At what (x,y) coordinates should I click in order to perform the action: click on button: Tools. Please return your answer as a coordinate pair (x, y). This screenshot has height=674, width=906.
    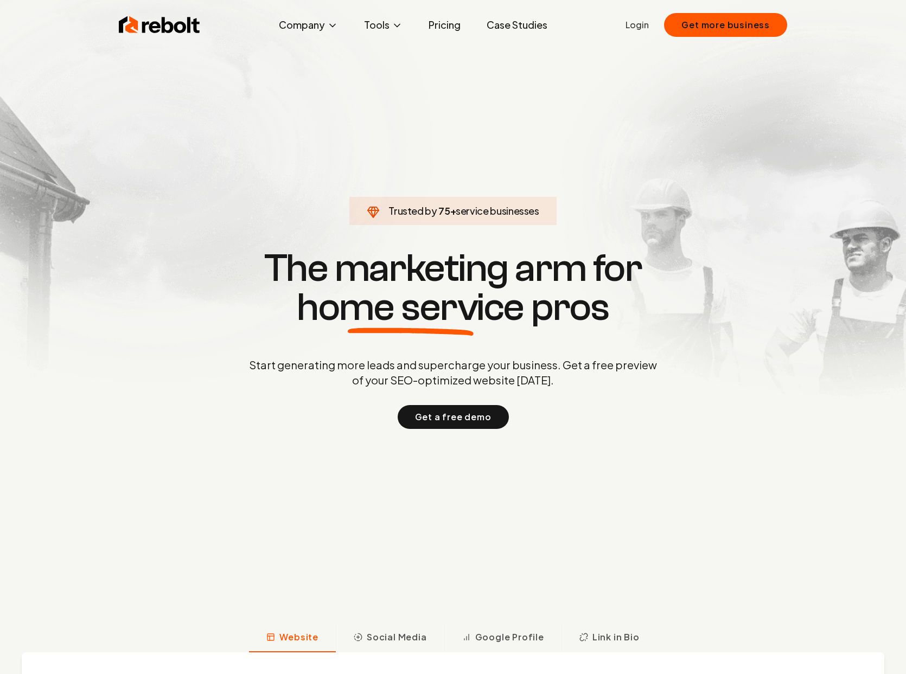
    Looking at the image, I should click on (383, 25).